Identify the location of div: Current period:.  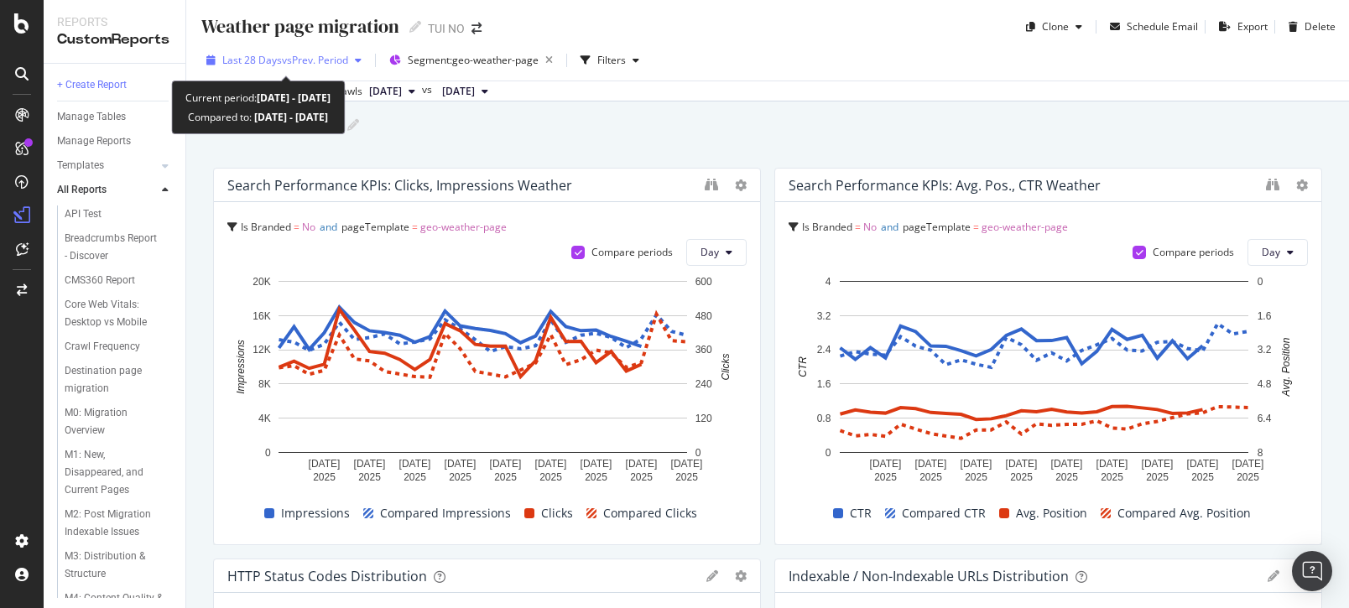
(258, 97).